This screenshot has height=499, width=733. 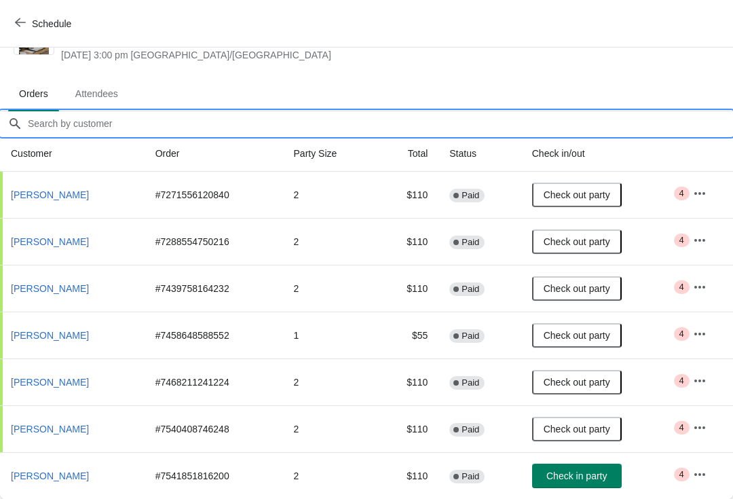 What do you see at coordinates (601, 153) in the screenshot?
I see `th: Check in/out` at bounding box center [601, 153].